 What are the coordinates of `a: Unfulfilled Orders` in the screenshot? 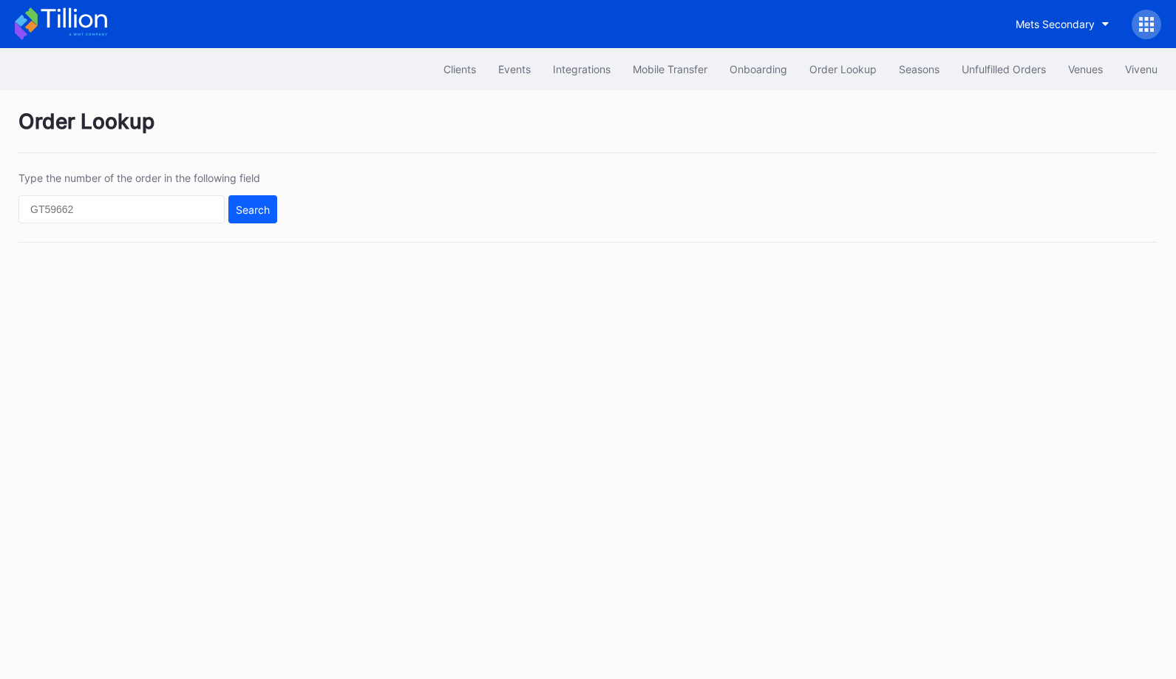 It's located at (1004, 69).